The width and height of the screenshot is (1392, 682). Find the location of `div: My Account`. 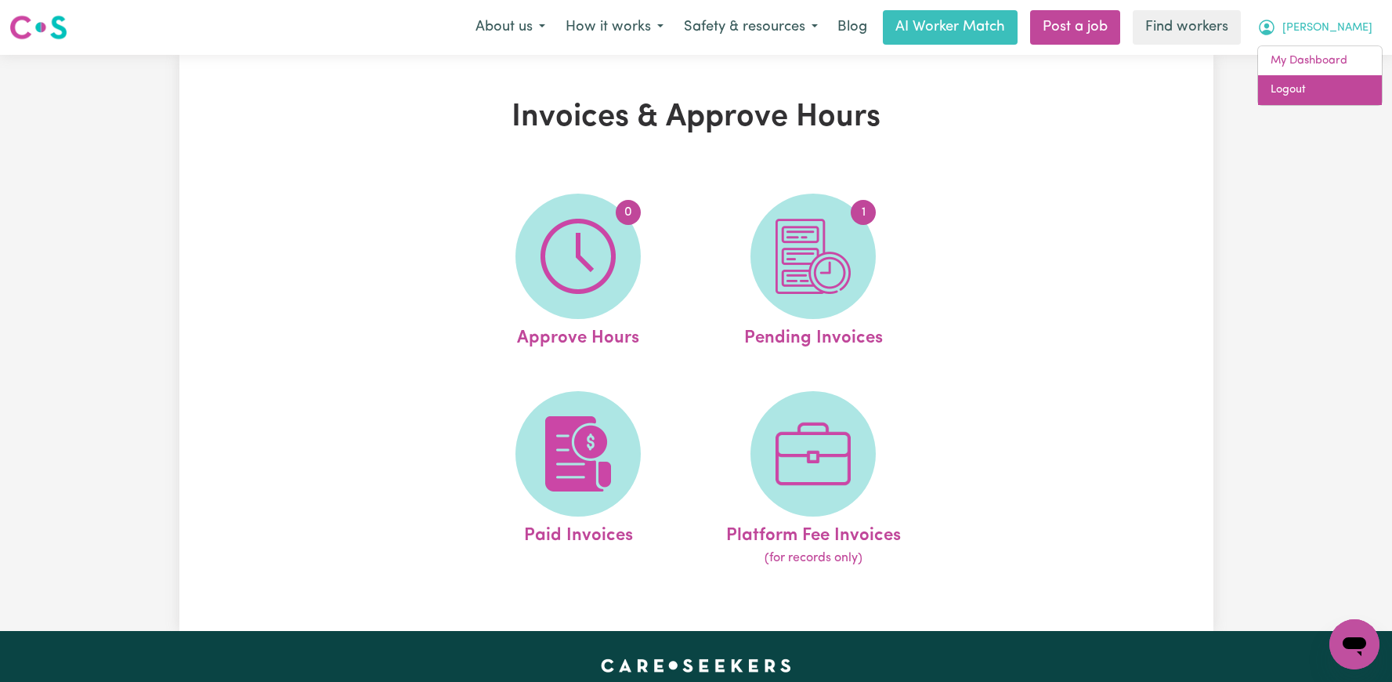

div: My Account is located at coordinates (1320, 75).